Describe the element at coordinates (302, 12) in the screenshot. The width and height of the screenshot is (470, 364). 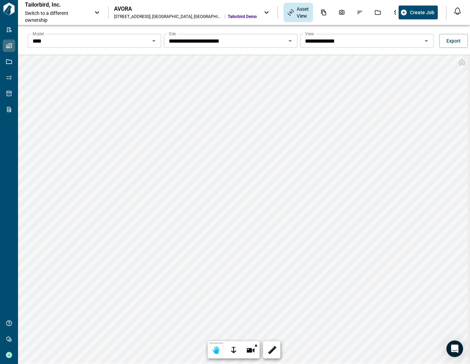
I see `span: Asset View` at that location.